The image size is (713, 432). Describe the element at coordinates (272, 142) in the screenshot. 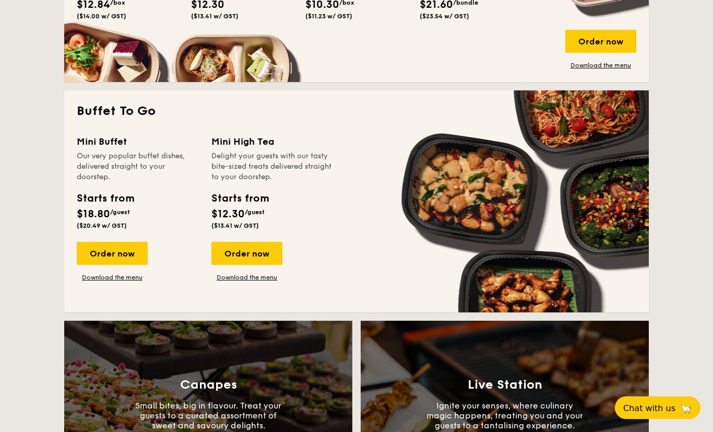

I see `div: Mini High Tea` at that location.